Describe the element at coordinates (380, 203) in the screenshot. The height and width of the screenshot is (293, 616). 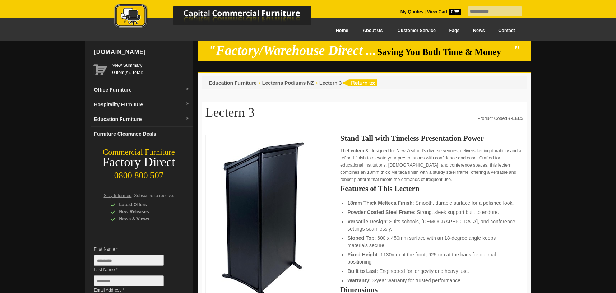
I see `strong: 18mm Thick Melteca Finish` at that location.